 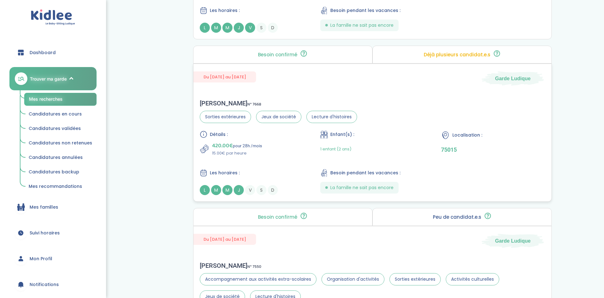 What do you see at coordinates (254, 104) in the screenshot?
I see `span: N° 7668` at bounding box center [254, 104].